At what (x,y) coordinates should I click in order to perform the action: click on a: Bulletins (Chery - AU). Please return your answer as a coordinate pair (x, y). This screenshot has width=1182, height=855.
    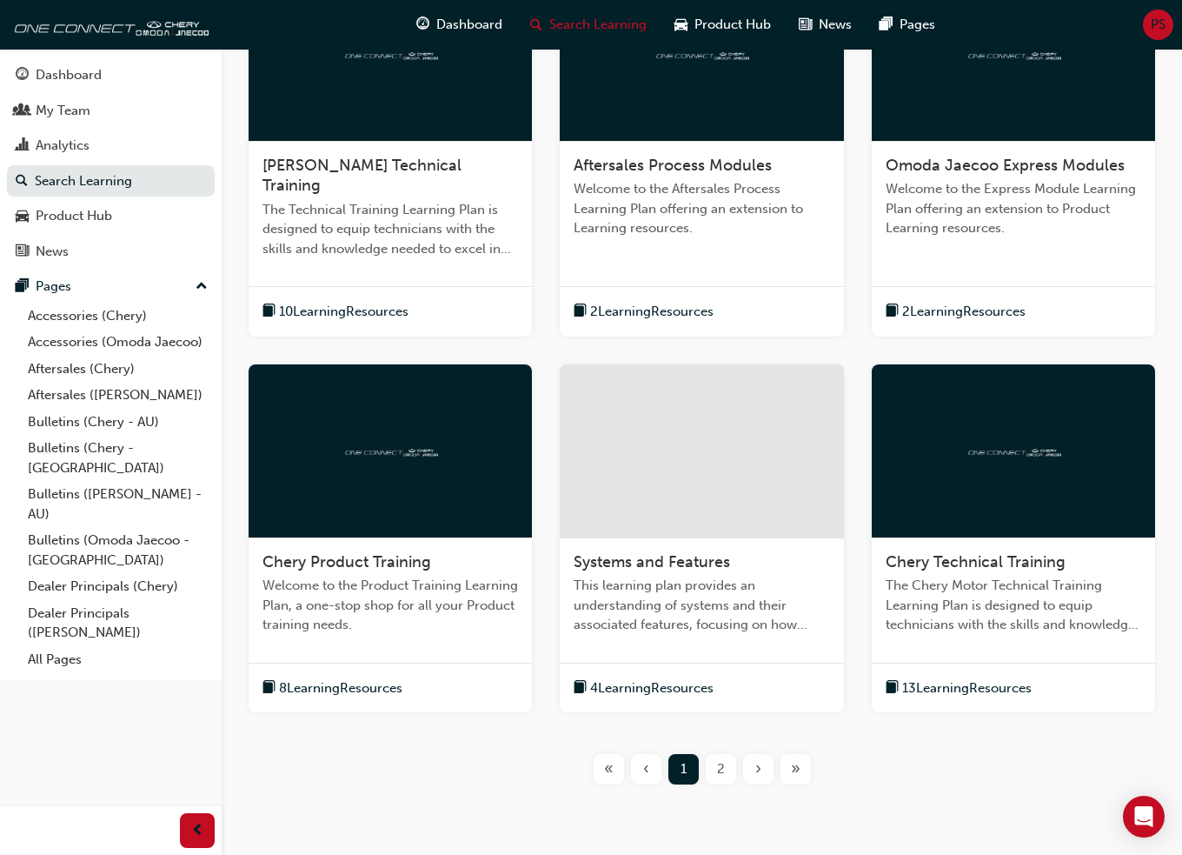
    Looking at the image, I should click on (117, 422).